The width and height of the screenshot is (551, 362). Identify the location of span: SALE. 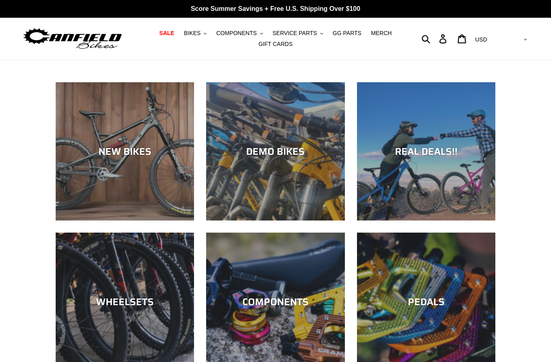
(167, 33).